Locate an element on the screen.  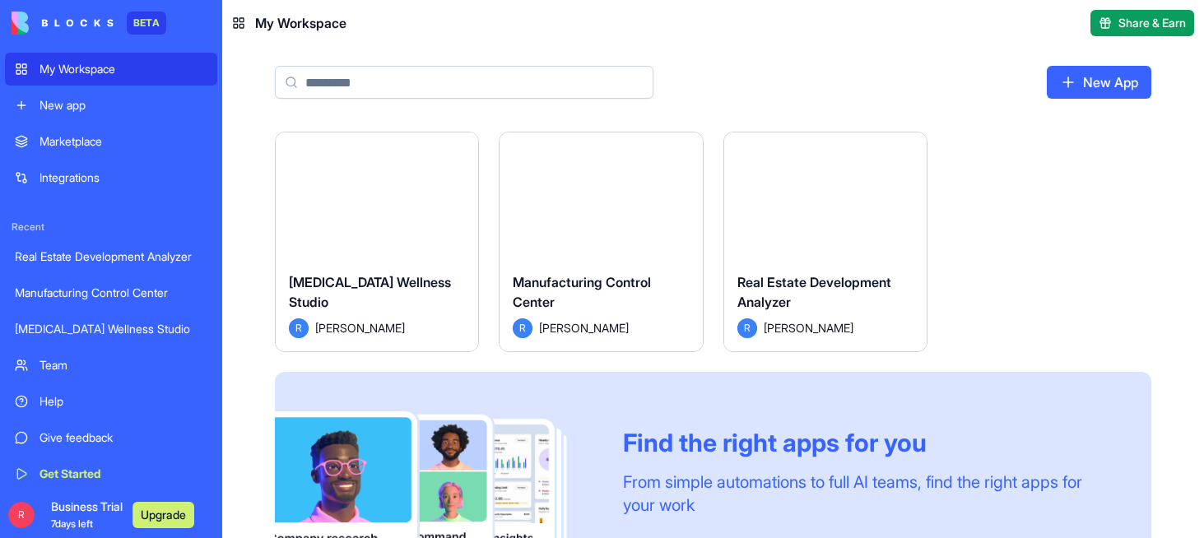
div: BETA is located at coordinates (146, 23).